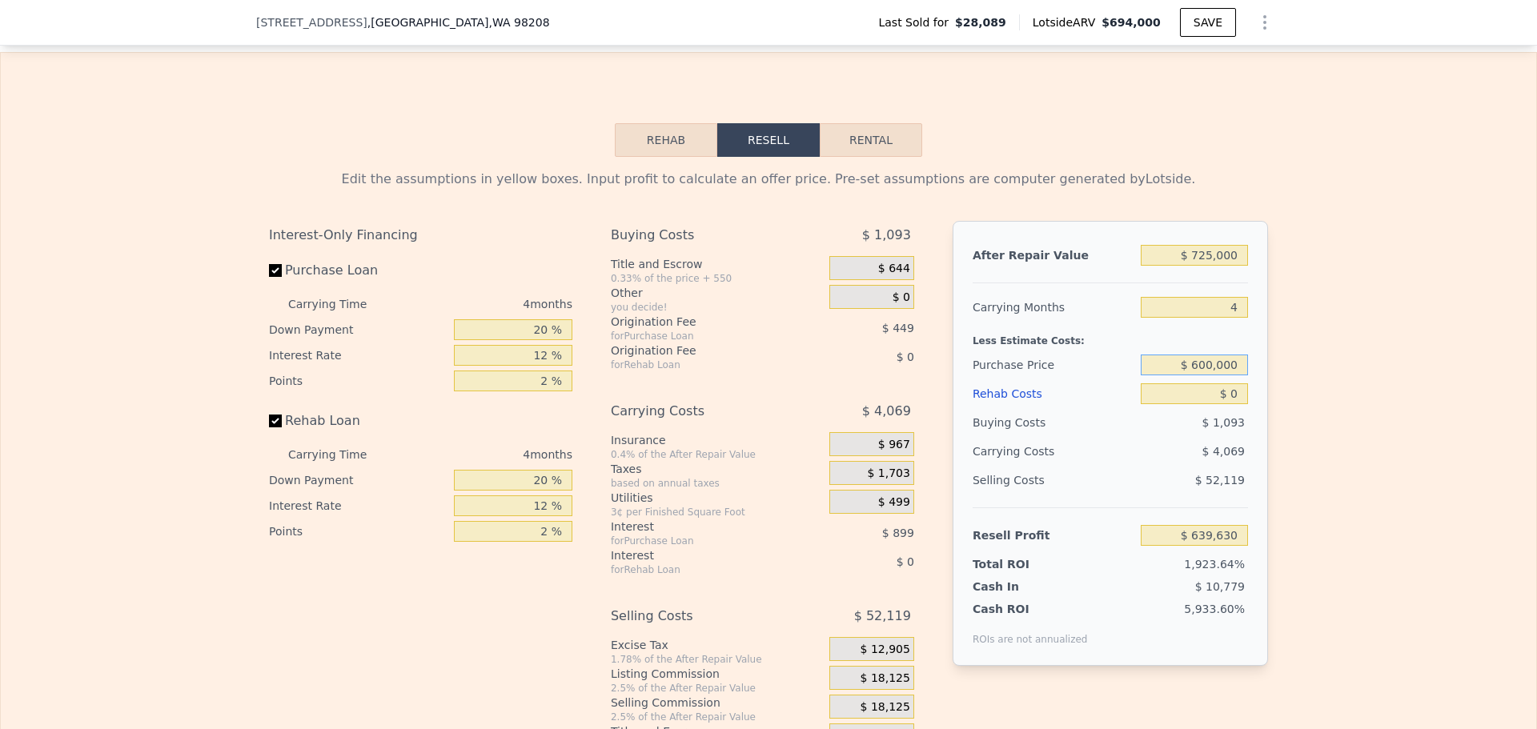 This screenshot has width=1537, height=729. What do you see at coordinates (358, 421) in the screenshot?
I see `label: Rehab Loan` at bounding box center [358, 421].